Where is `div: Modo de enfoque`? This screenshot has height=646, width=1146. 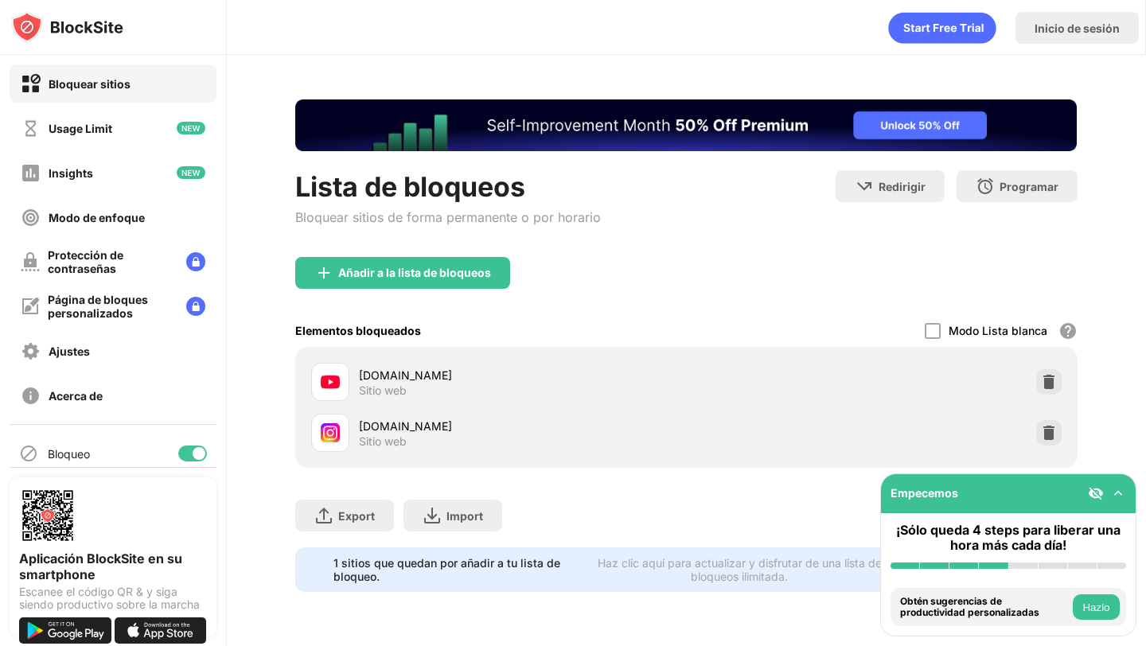 div: Modo de enfoque is located at coordinates (96, 217).